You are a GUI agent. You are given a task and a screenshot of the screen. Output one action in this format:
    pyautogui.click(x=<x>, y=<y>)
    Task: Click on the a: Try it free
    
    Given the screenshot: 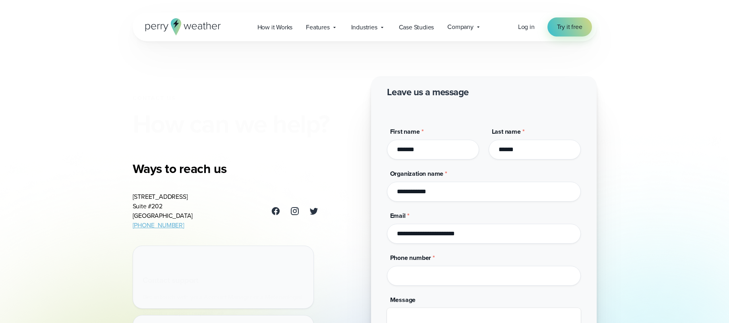 What is the action you would take?
    pyautogui.click(x=570, y=27)
    